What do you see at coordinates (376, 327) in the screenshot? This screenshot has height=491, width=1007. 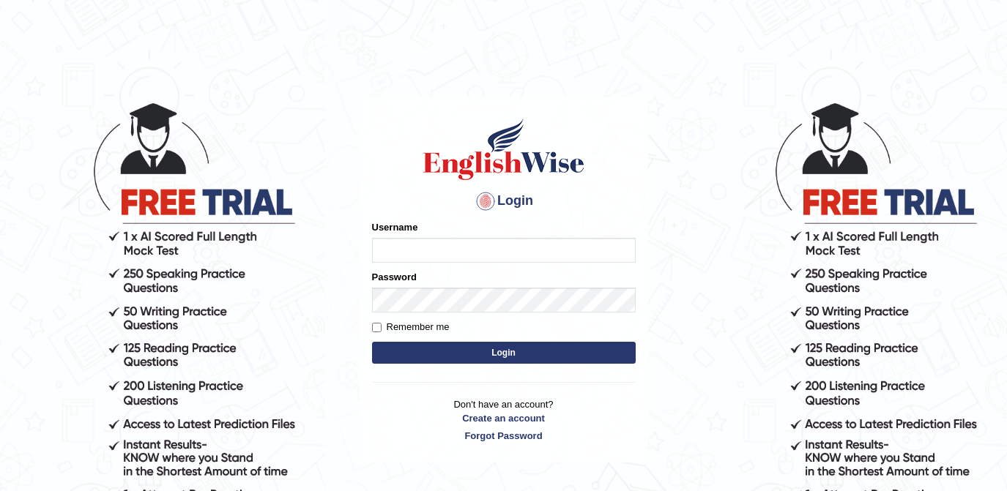 I see `input: Remember me` at bounding box center [376, 327].